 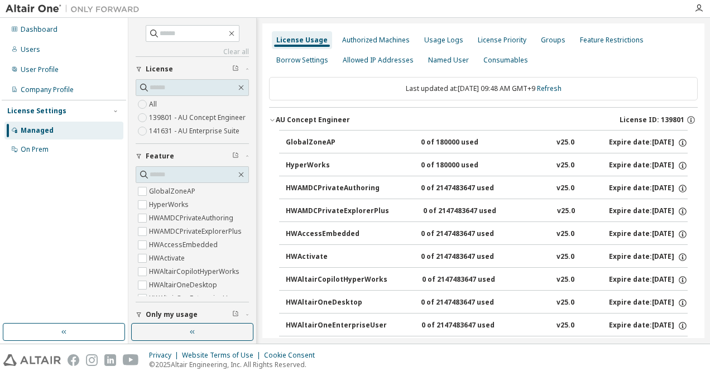 I want to click on img: linkedin.svg, so click(x=110, y=360).